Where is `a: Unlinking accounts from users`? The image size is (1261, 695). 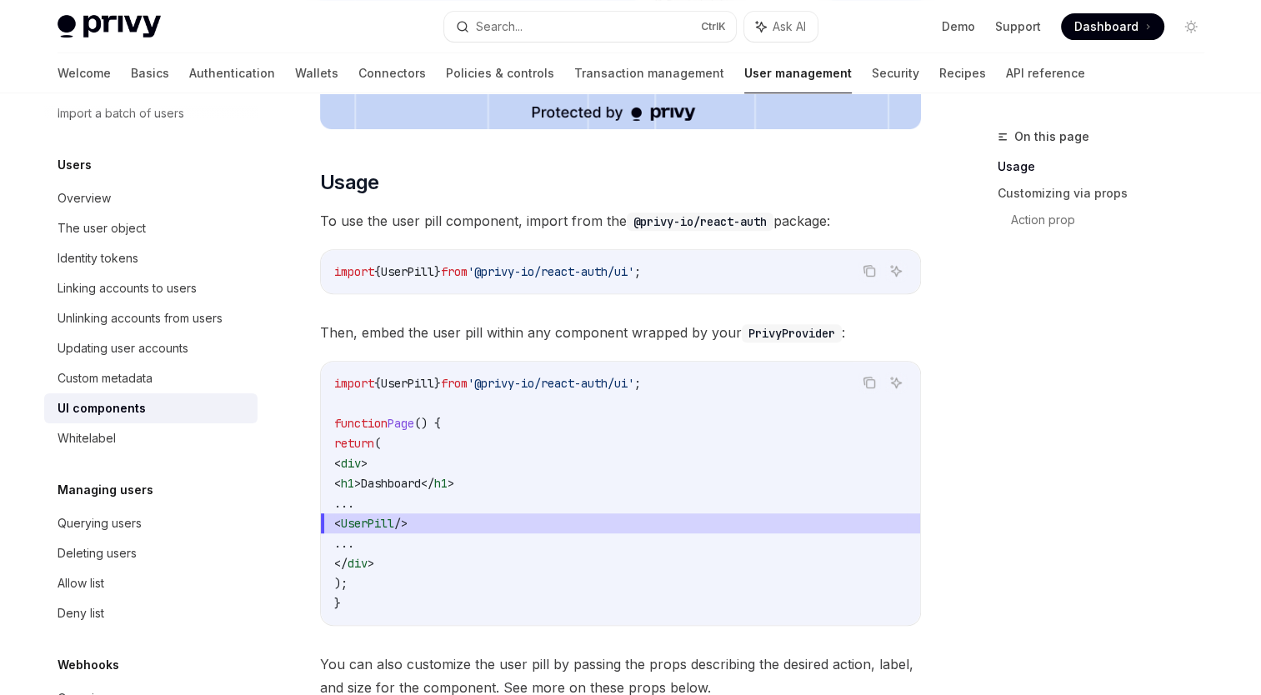 a: Unlinking accounts from users is located at coordinates (151, 318).